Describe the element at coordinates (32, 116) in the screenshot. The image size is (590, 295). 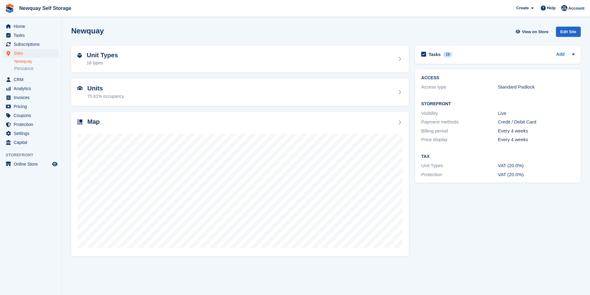
I see `span: Coupons` at that location.